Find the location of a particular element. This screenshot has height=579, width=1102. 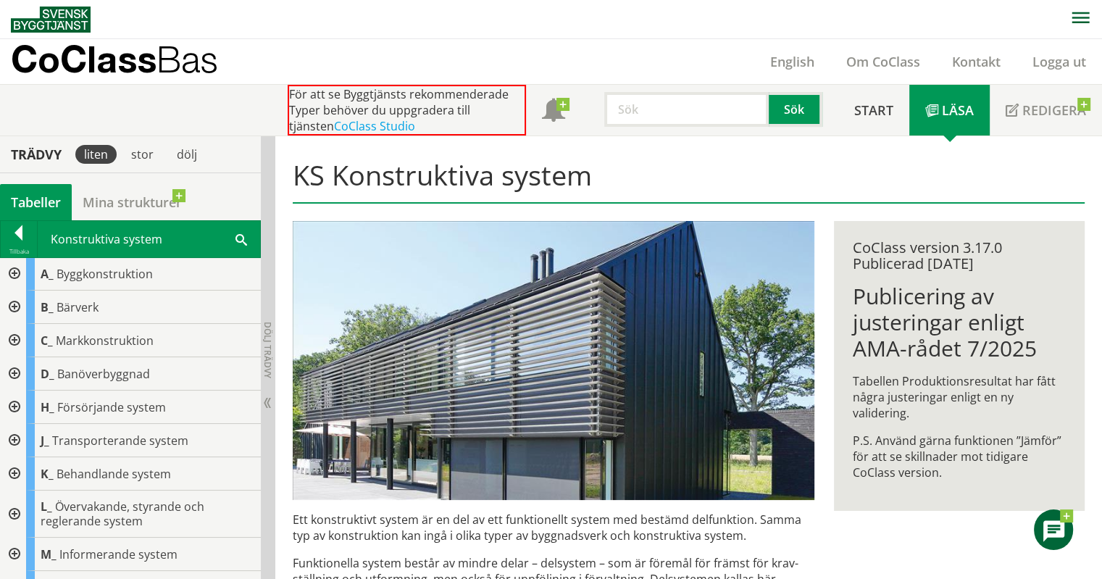

a: CoClassBas is located at coordinates (130, 62).